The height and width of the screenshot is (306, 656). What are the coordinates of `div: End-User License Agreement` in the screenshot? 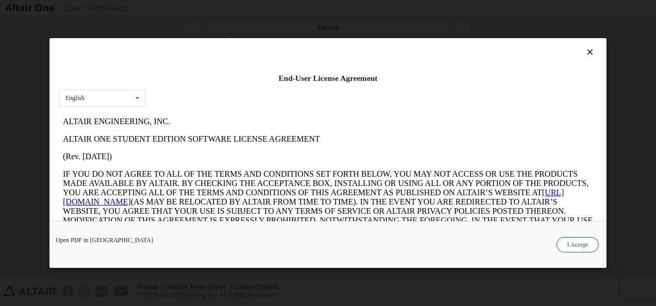 It's located at (328, 78).